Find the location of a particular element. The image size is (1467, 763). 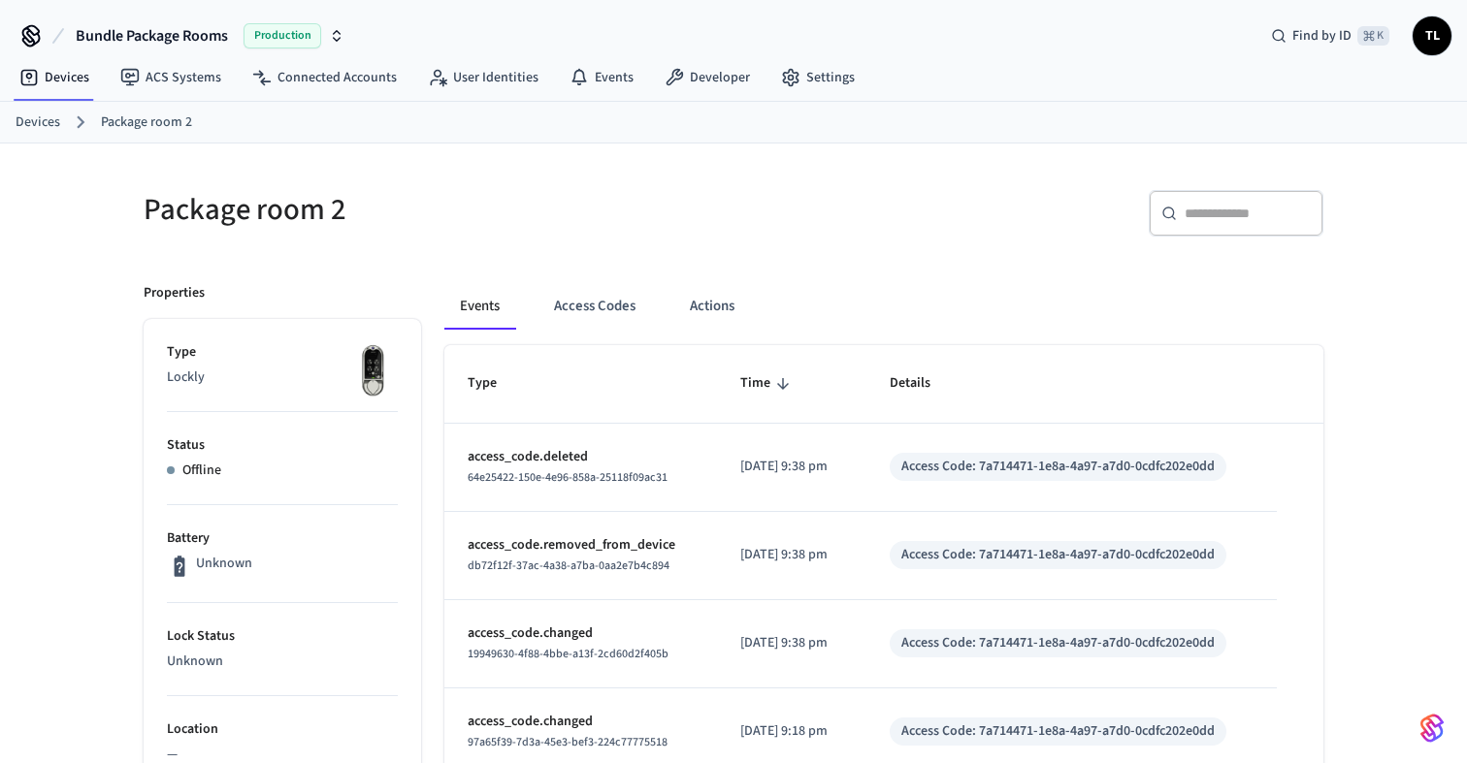

span: Details is located at coordinates (923, 383).